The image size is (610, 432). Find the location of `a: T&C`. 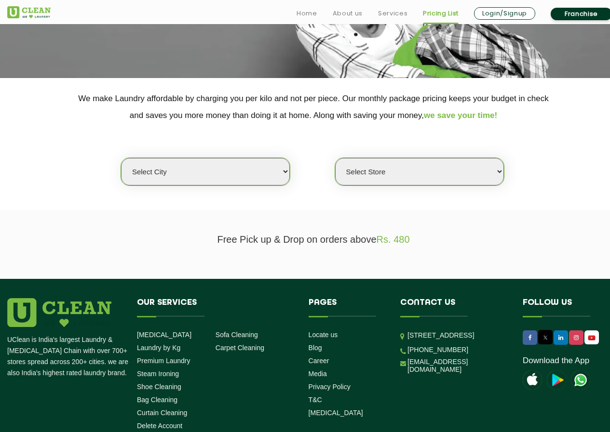

a: T&C is located at coordinates (315, 400).